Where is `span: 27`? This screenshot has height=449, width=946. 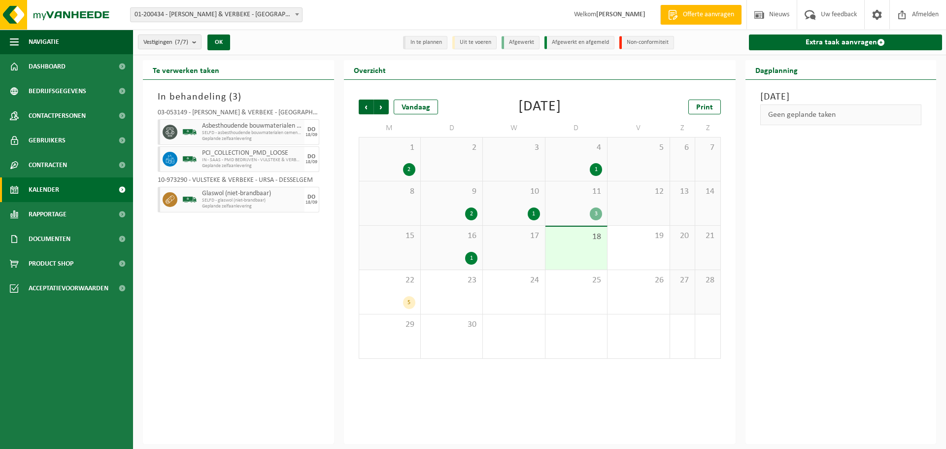
span: 27 is located at coordinates (682, 280).